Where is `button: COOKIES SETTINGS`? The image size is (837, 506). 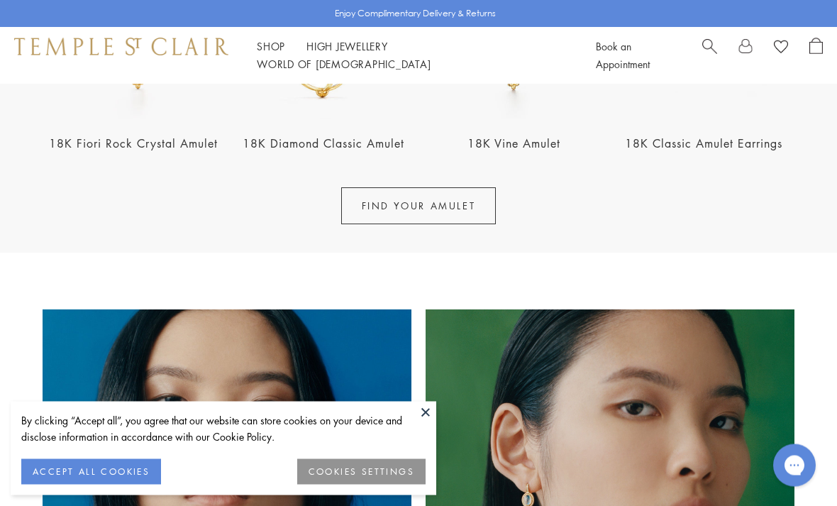
button: COOKIES SETTINGS is located at coordinates (361, 472).